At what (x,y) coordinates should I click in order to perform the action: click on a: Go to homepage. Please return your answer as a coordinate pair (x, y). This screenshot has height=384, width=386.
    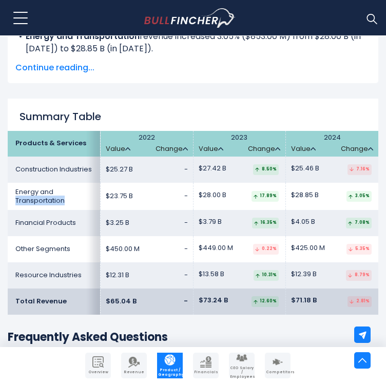
    Looking at the image, I should click on (199, 18).